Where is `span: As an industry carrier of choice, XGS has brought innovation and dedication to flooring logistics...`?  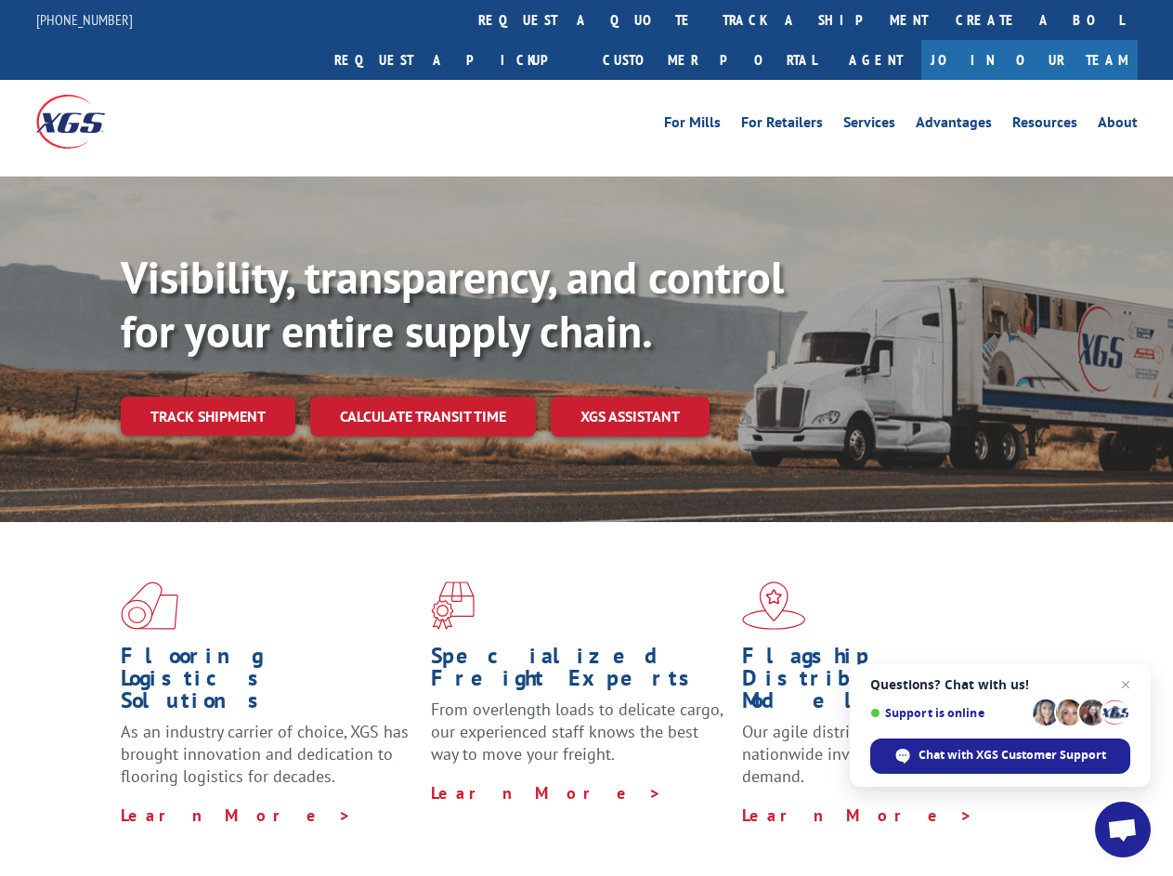 span: As an industry carrier of choice, XGS has brought innovation and dedication to flooring logistics... is located at coordinates (265, 753).